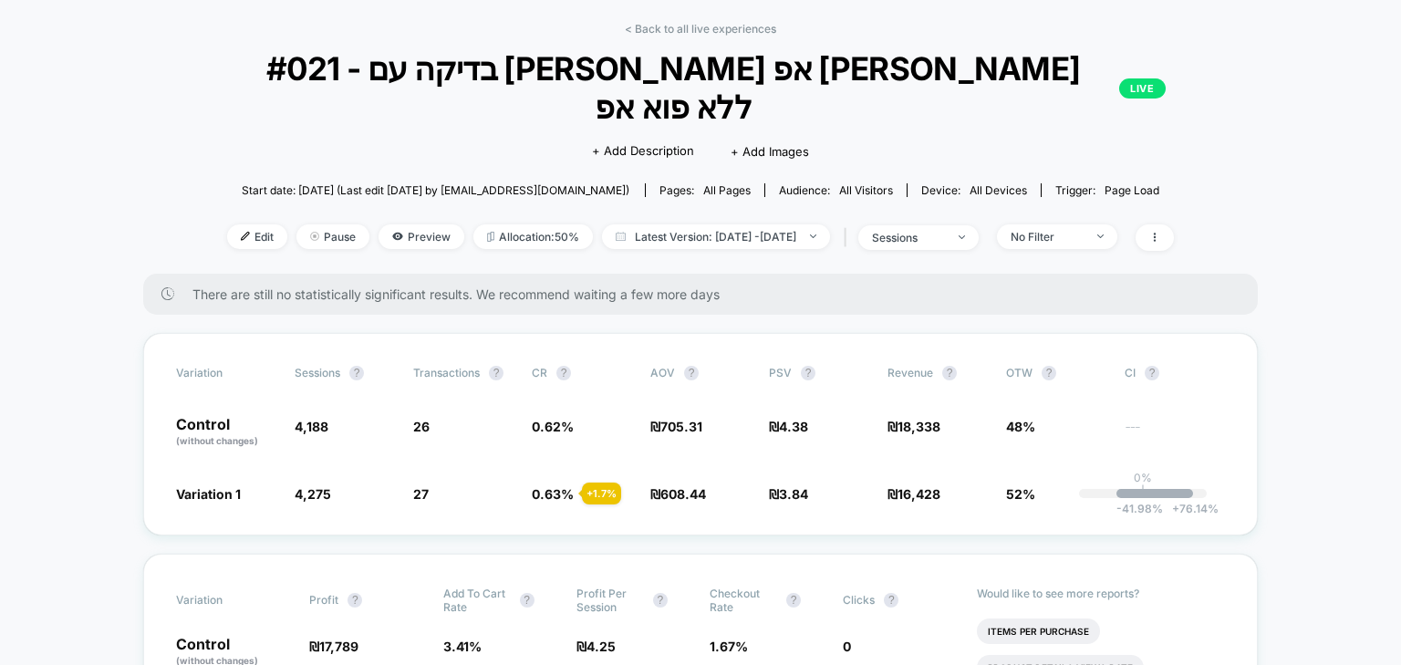  What do you see at coordinates (446, 372) in the screenshot?
I see `span: Transactions` at bounding box center [446, 372].